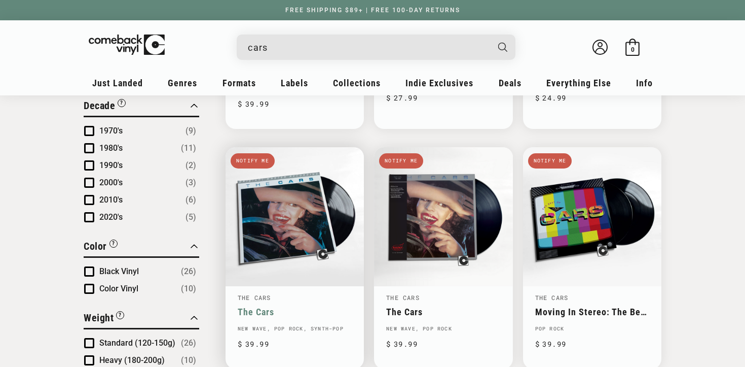  Describe the element at coordinates (376, 47) in the screenshot. I see `div: Search` at that location.